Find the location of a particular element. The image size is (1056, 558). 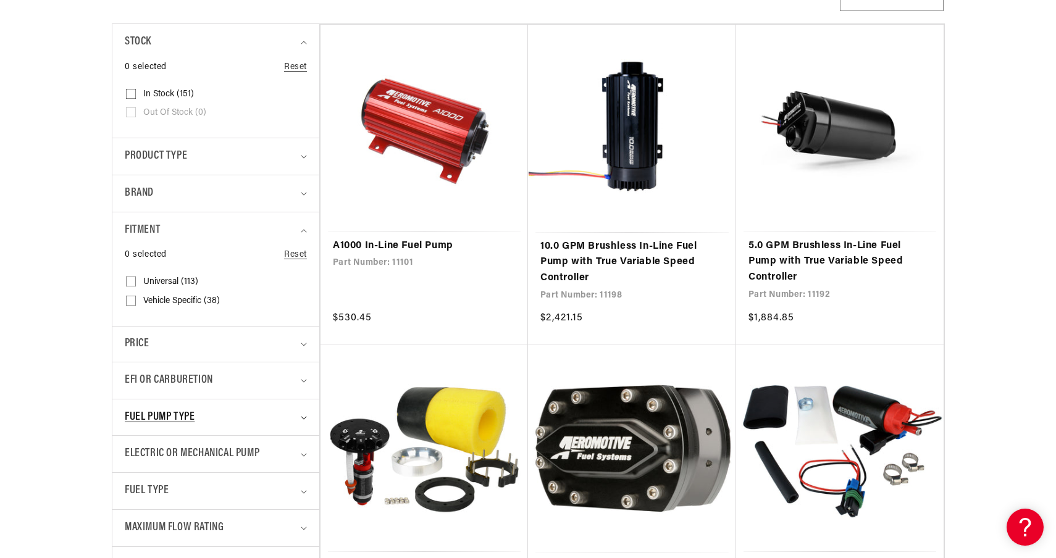

span: Maximum Flow Rating is located at coordinates (174, 528).